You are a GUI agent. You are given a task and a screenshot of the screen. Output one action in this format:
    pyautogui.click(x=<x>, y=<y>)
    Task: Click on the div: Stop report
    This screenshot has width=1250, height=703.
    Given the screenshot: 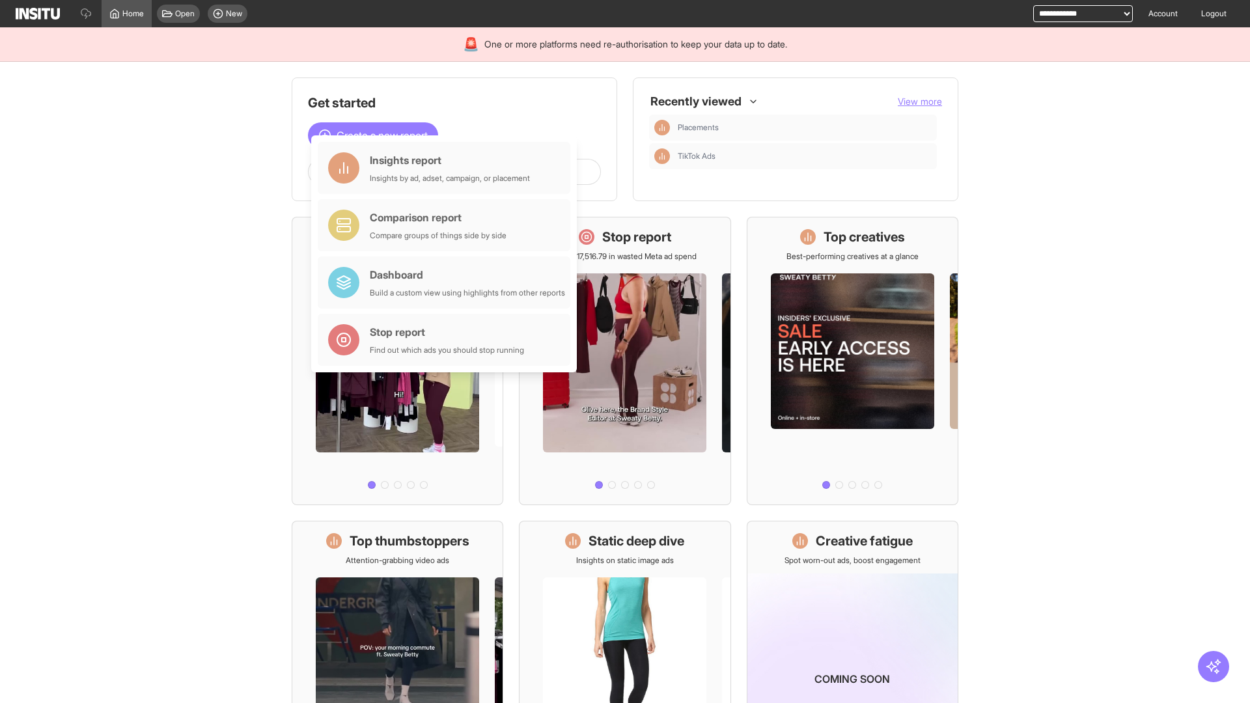 What is the action you would take?
    pyautogui.click(x=447, y=332)
    